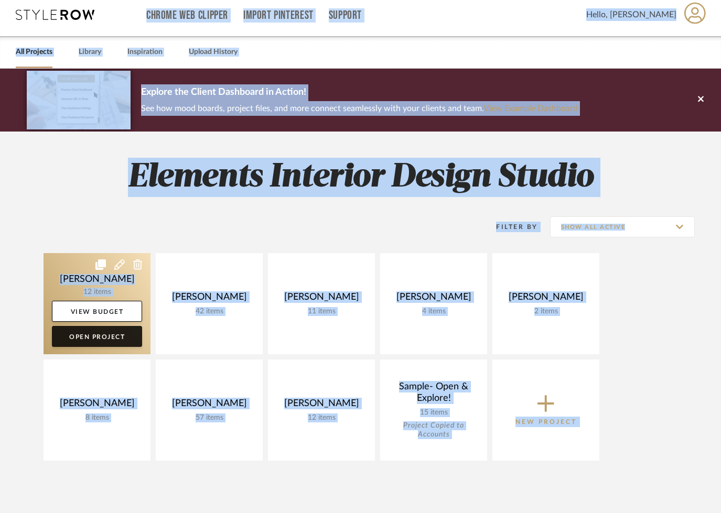 The image size is (721, 513). Describe the element at coordinates (546, 422) in the screenshot. I see `p: New Project` at that location.